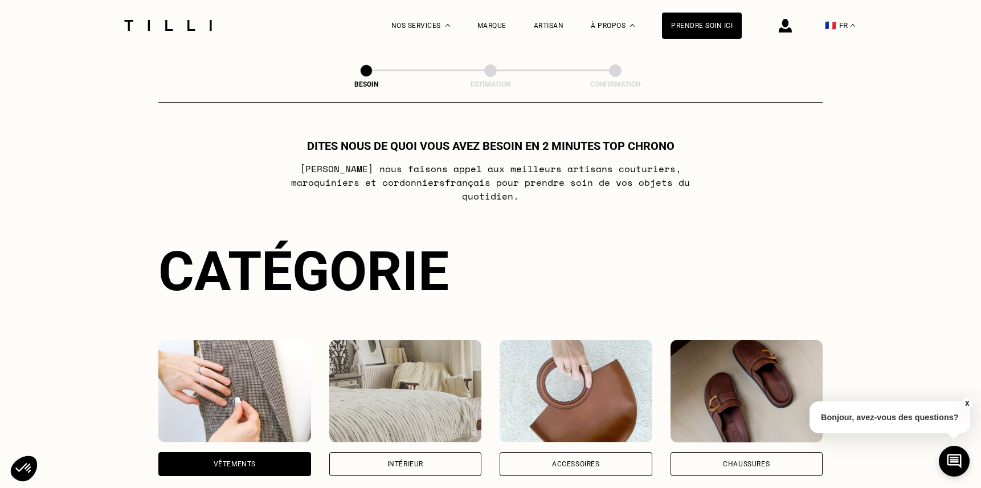 The image size is (981, 488). Describe the element at coordinates (549, 26) in the screenshot. I see `div: Artisan` at that location.